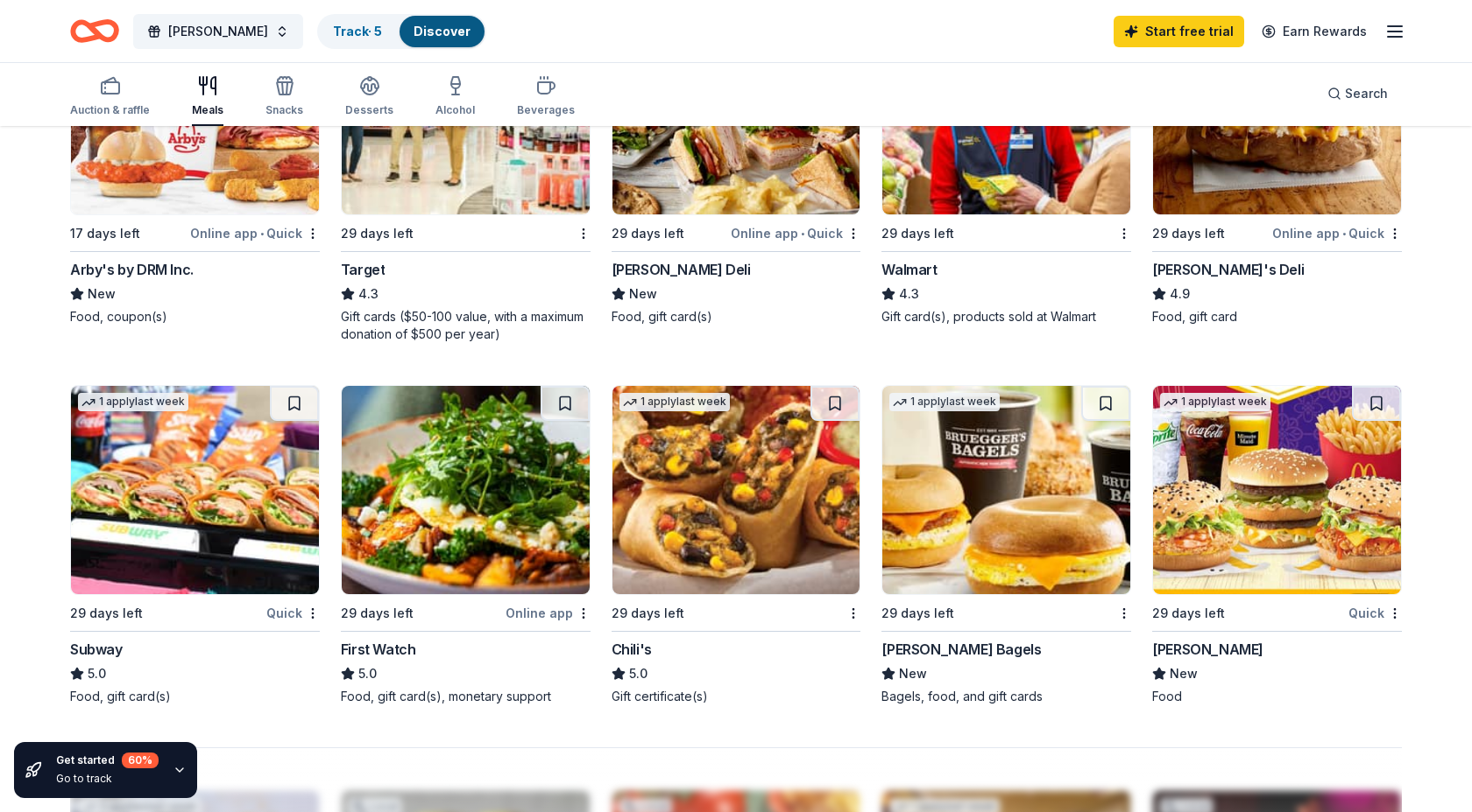 The image size is (1472, 812). I want to click on div: Arby's by DRM Inc., so click(132, 270).